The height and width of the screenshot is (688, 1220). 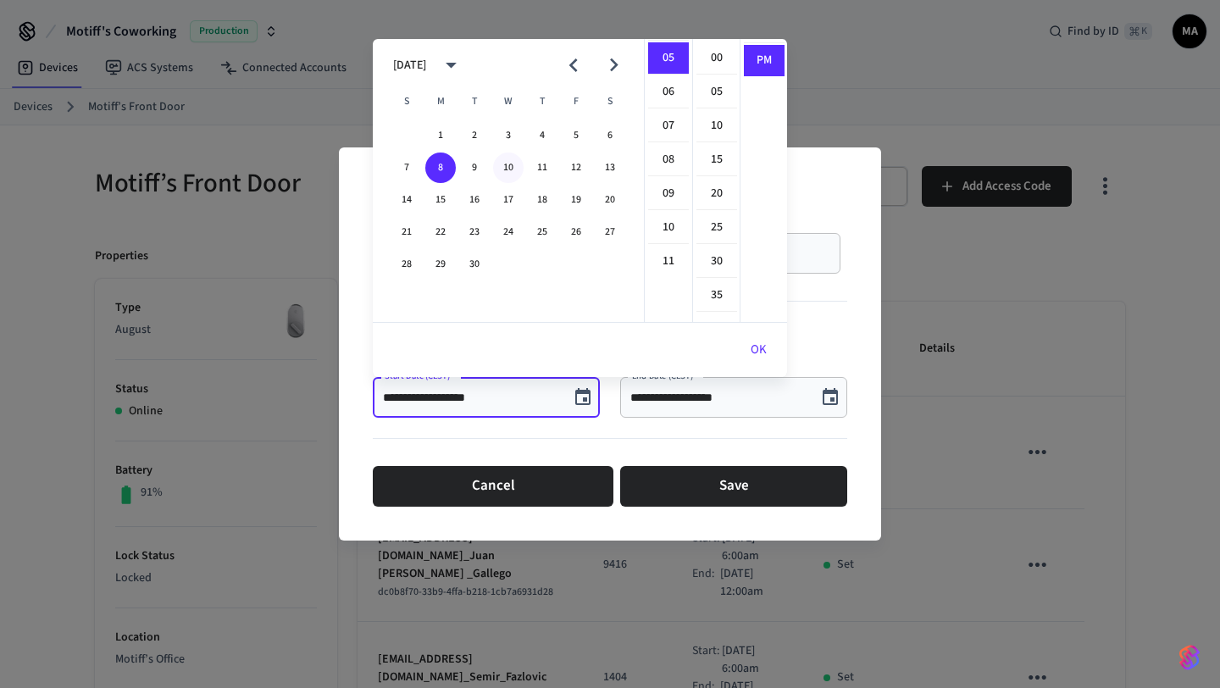 I want to click on button: 16, so click(x=474, y=200).